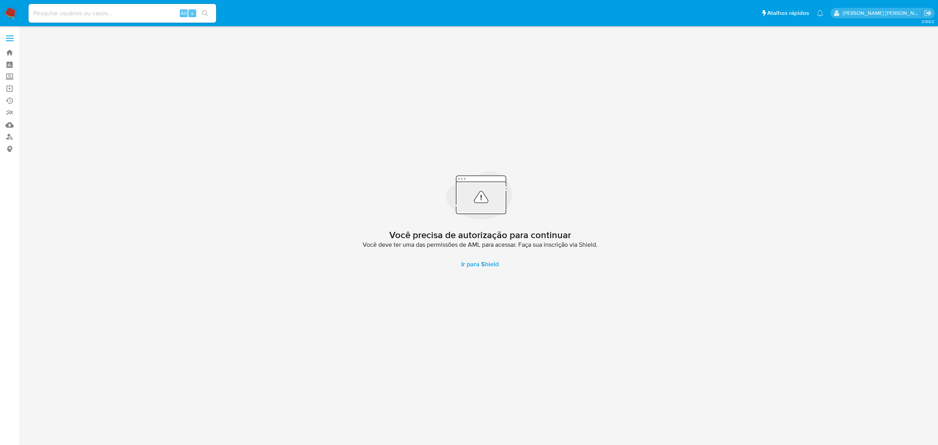  What do you see at coordinates (480, 235) in the screenshot?
I see `h2: Você precisa de autorização para continuar` at bounding box center [480, 235].